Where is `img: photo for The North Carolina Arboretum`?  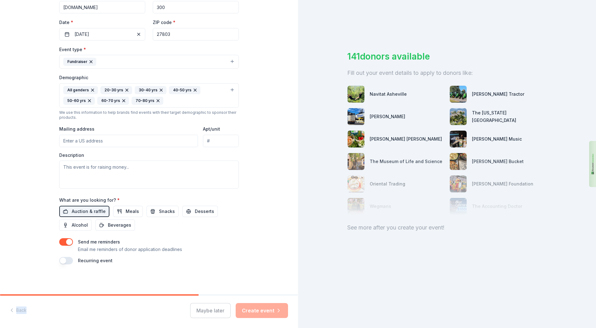 img: photo for The North Carolina Arboretum is located at coordinates (459, 117).